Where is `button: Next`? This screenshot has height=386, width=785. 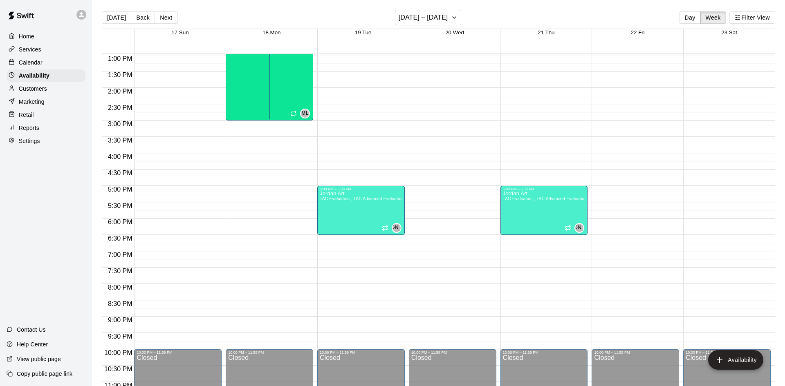
button: Next is located at coordinates (166, 18).